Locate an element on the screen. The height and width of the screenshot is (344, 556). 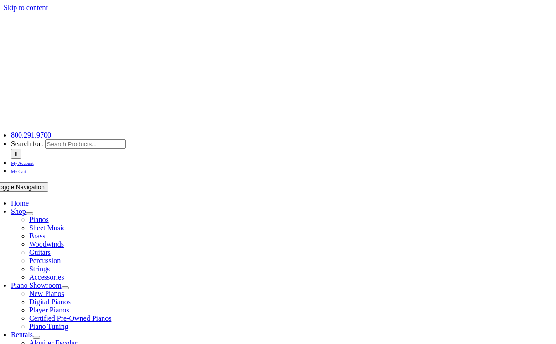
a: New Pianos is located at coordinates (47, 293).